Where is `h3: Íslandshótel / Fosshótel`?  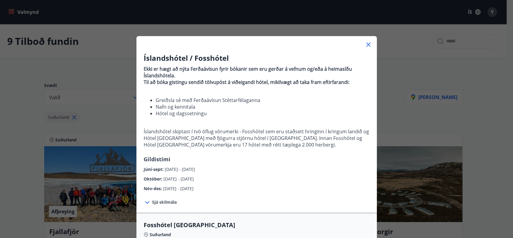
h3: Íslandshótel / Fosshótel is located at coordinates (257, 58).